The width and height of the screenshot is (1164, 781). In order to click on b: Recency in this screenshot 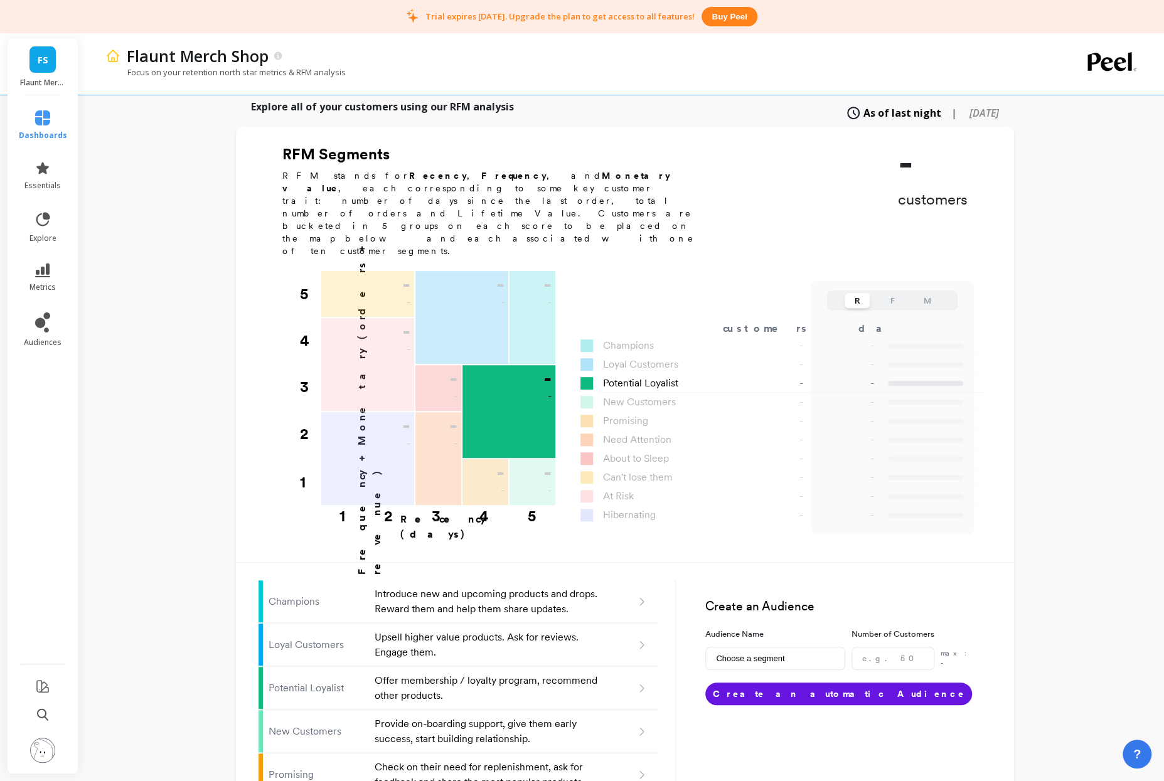, I will do `click(438, 176)`.